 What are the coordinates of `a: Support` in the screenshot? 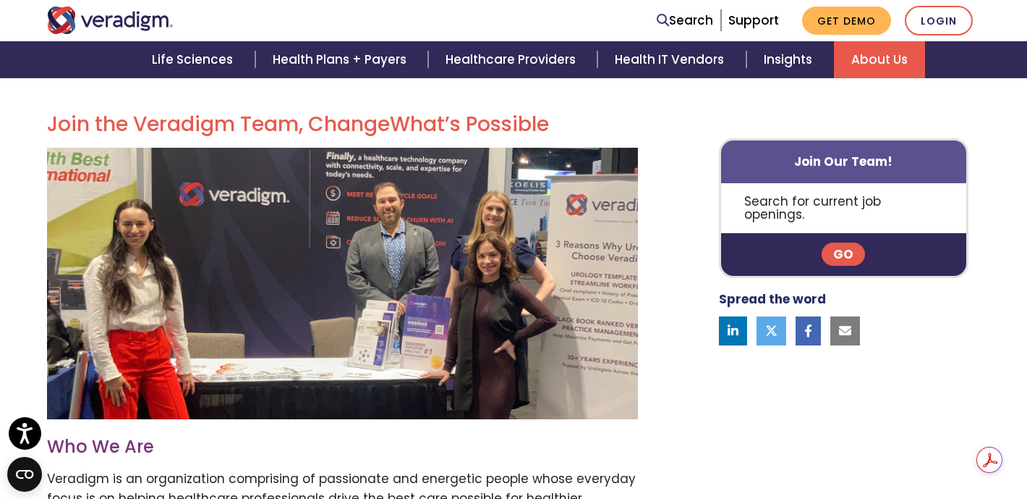 It's located at (754, 20).